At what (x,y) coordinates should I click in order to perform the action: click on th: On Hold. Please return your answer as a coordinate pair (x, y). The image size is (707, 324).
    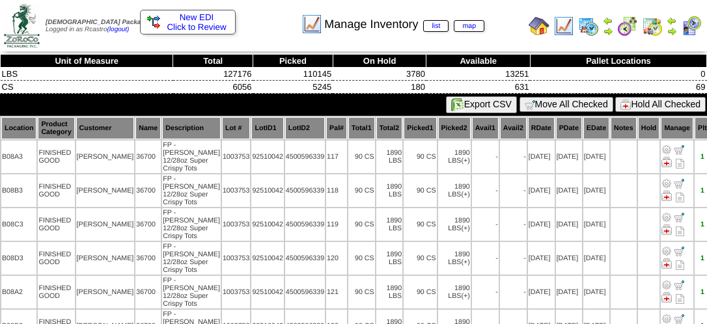
    Looking at the image, I should click on (379, 61).